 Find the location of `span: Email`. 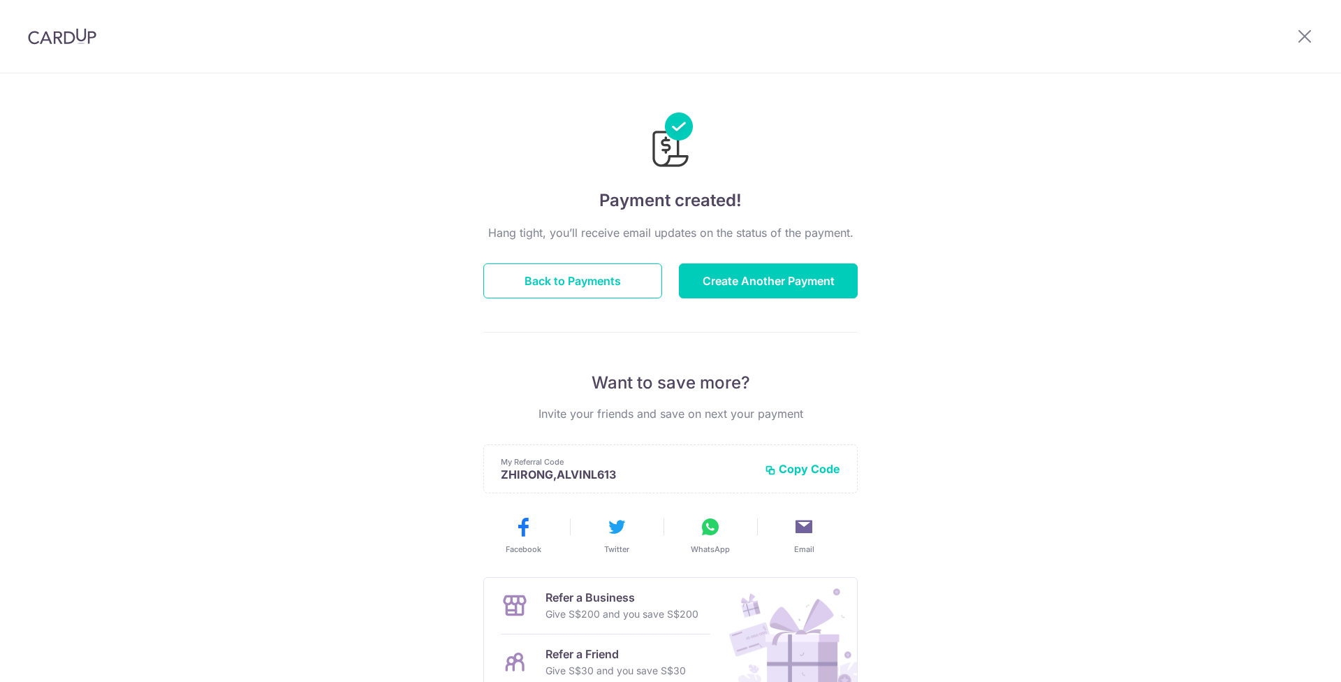

span: Email is located at coordinates (804, 549).